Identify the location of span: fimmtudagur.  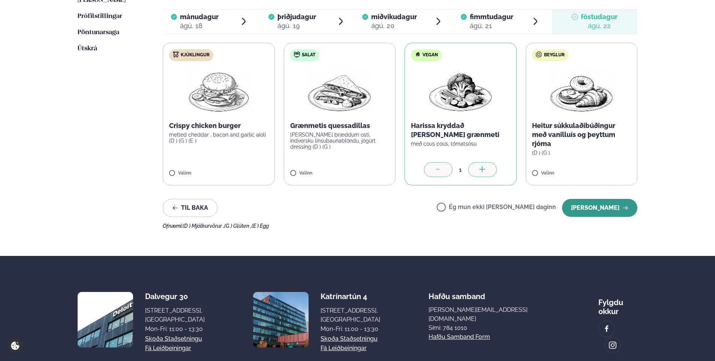
(491, 16).